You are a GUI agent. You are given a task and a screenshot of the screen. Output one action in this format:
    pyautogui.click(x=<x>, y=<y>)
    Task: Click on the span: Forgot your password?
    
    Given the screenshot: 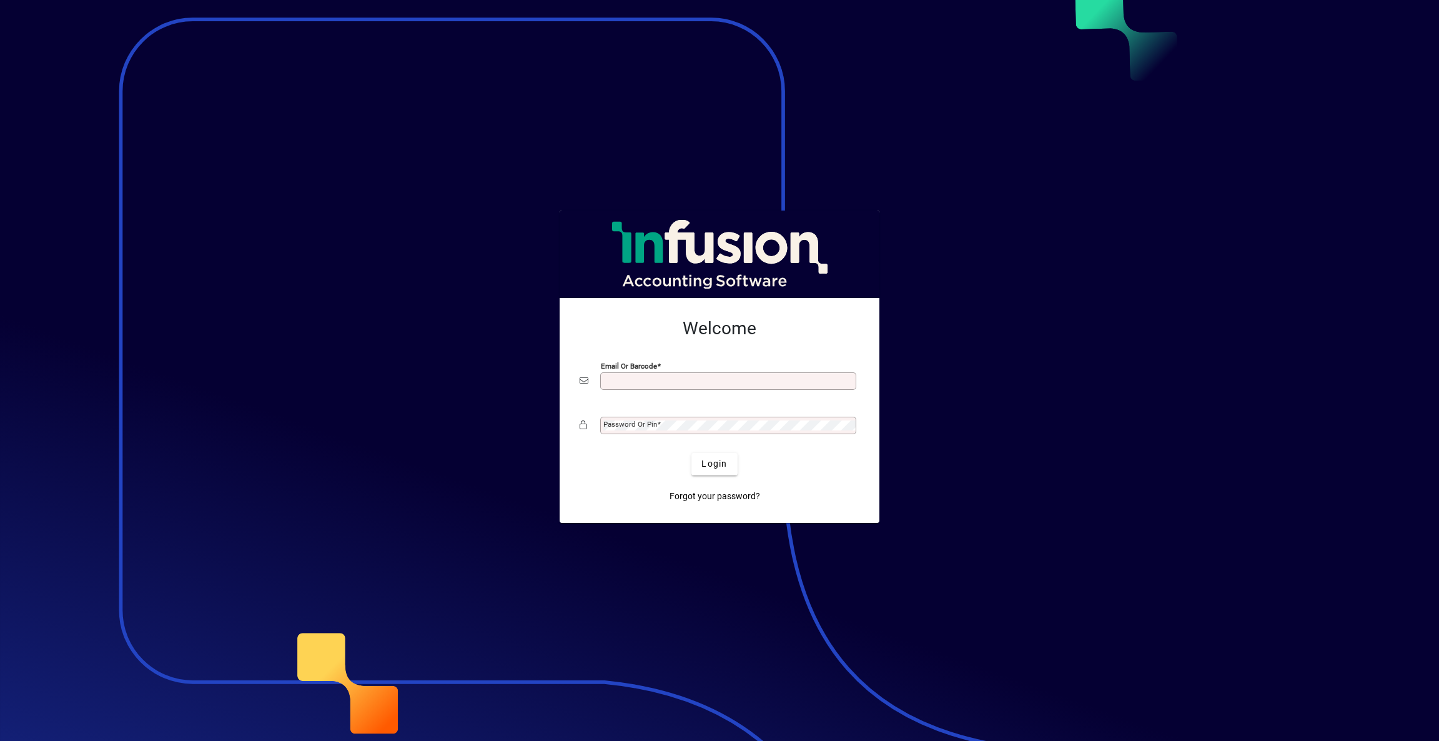 What is the action you would take?
    pyautogui.click(x=714, y=496)
    